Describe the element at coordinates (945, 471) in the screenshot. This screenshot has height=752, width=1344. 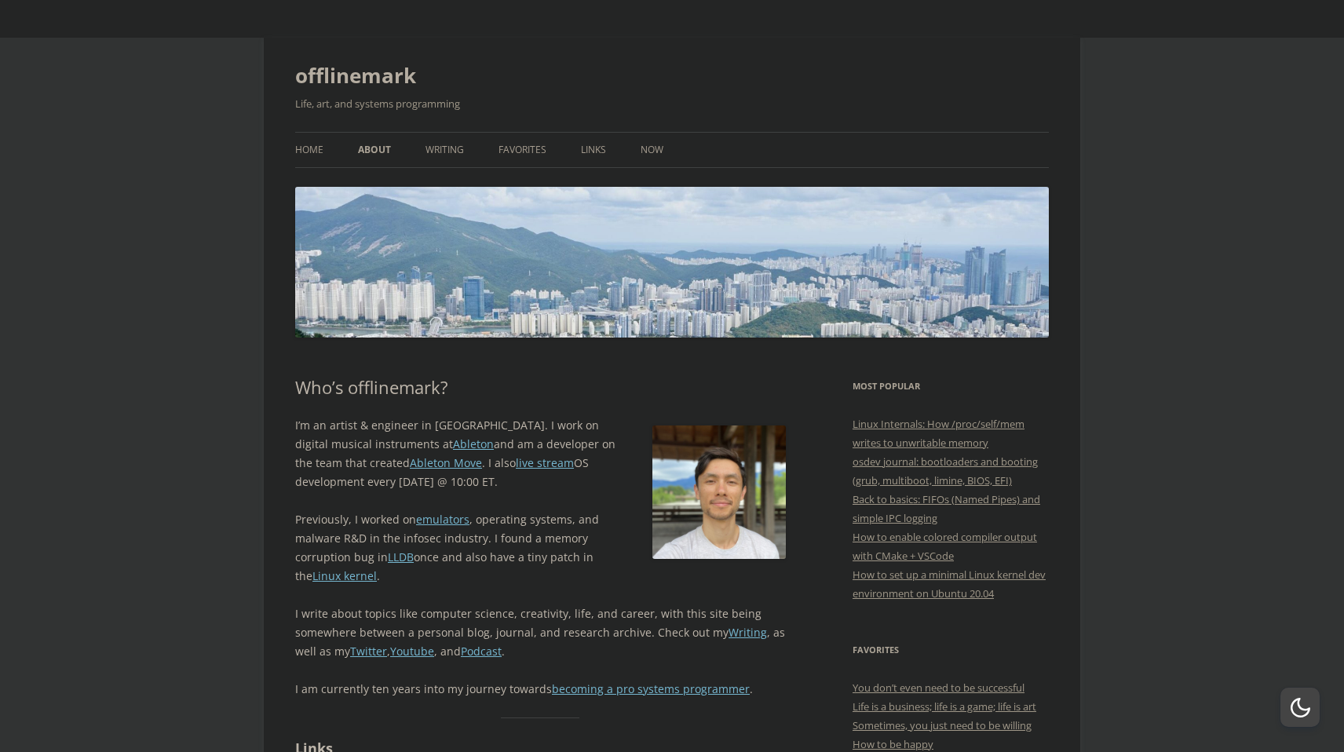
I see `a: osdev journal: bootloaders and booting (grub, multiboot, limine, BIOS, EFI)` at that location.